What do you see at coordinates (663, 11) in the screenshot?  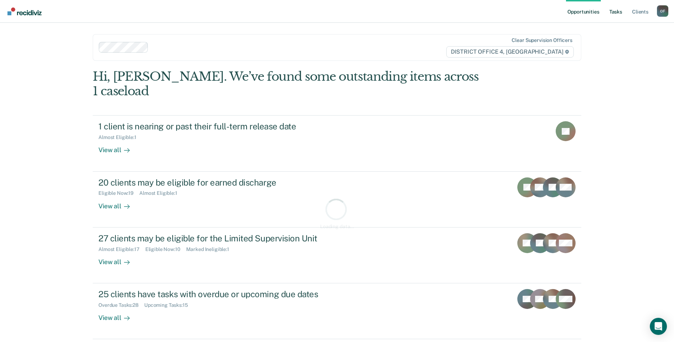 I see `div: O F` at bounding box center [663, 11].